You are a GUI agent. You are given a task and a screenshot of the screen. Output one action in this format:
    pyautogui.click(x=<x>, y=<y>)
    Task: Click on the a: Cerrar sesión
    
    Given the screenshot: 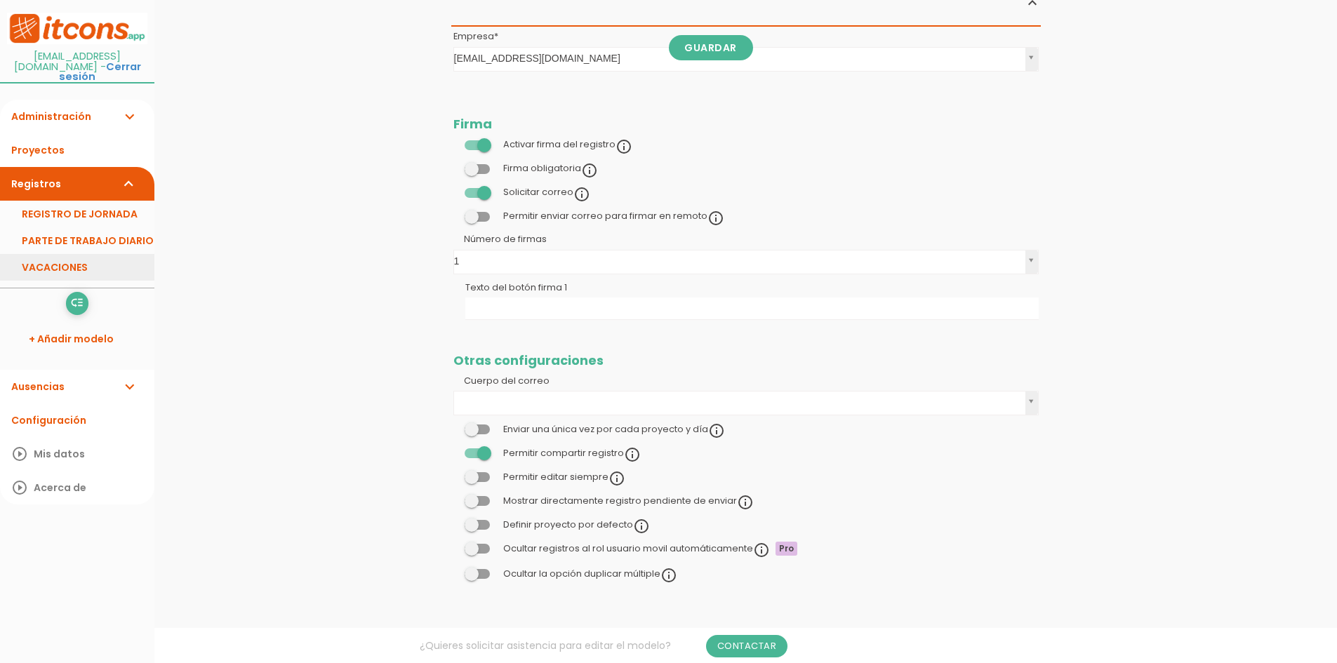 What is the action you would take?
    pyautogui.click(x=100, y=72)
    